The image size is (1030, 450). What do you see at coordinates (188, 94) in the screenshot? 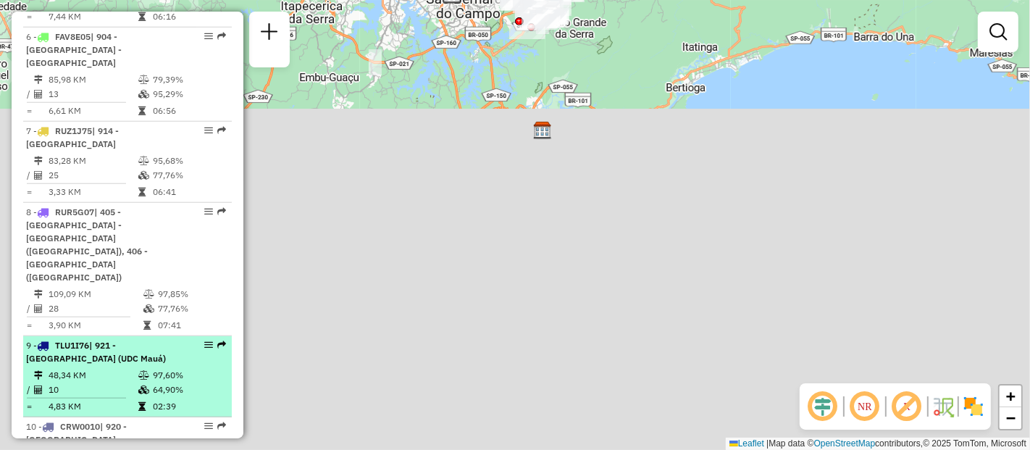
I see `td: 95,29%` at bounding box center [188, 94].